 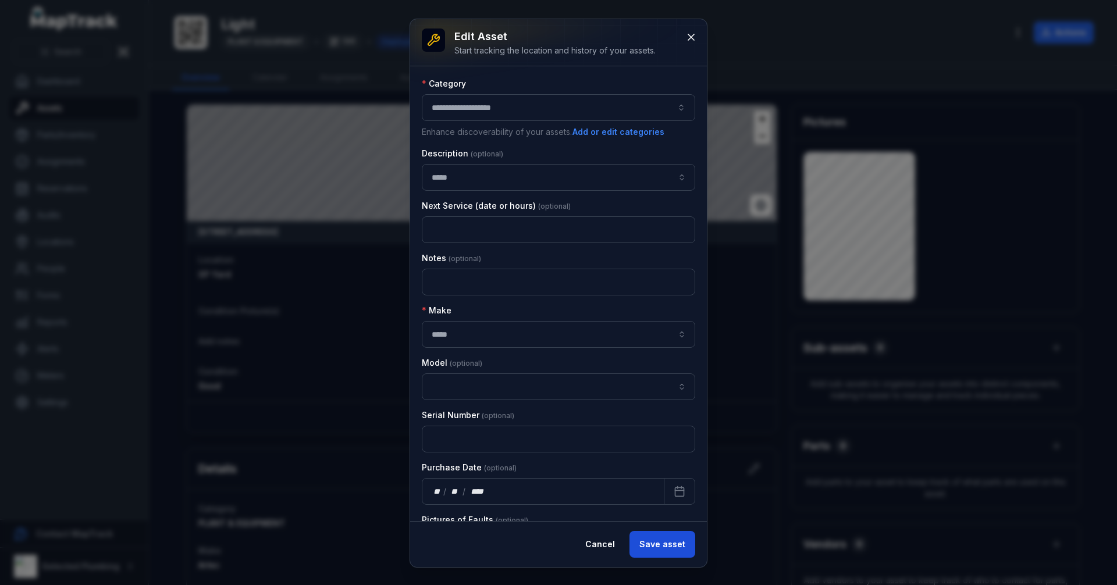 I want to click on div: Start tracking the location and history of your assets., so click(x=555, y=51).